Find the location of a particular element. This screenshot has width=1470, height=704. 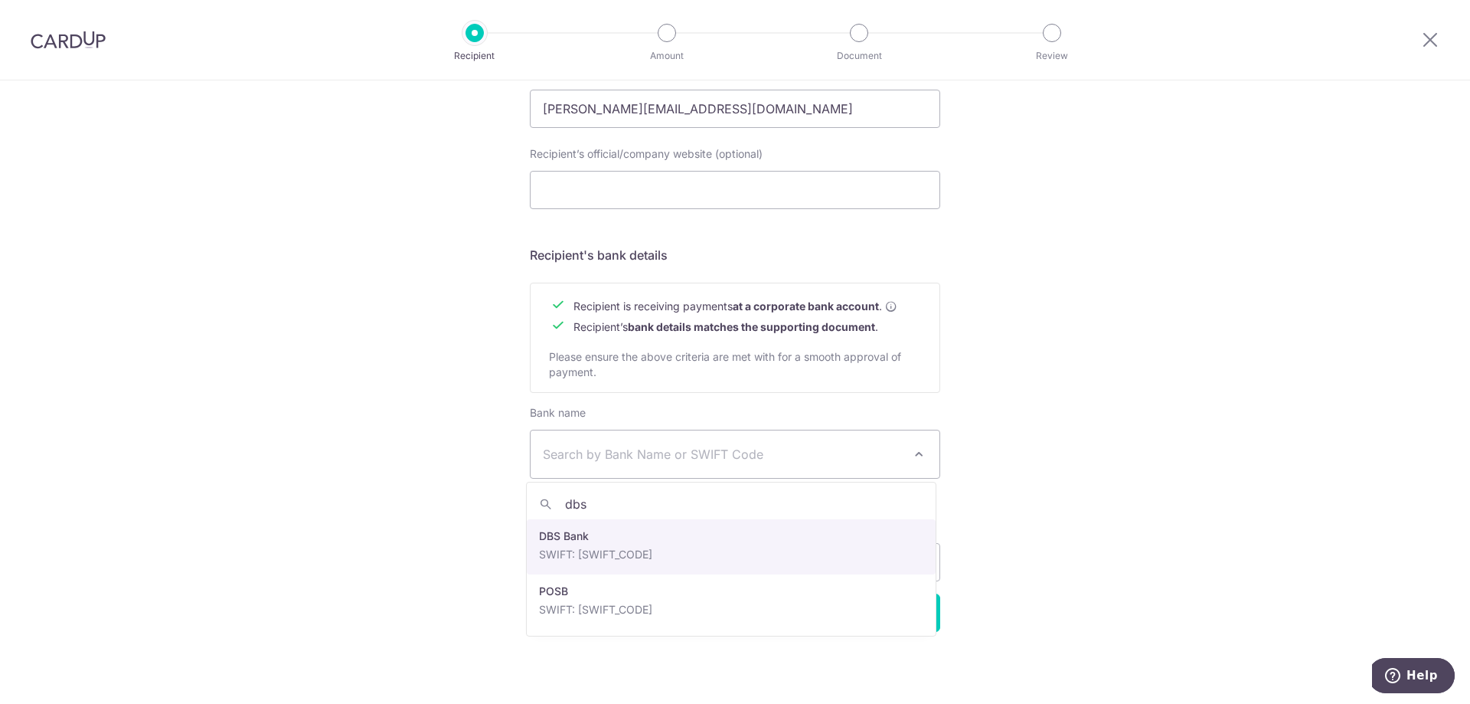

span: Search by Bank Name or SWIFT Code is located at coordinates (723, 454).